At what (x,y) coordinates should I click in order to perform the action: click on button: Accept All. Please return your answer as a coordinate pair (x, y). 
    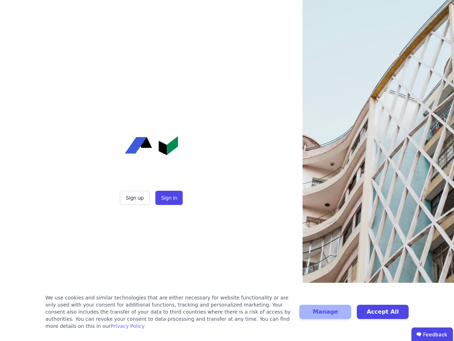
    Looking at the image, I should click on (383, 311).